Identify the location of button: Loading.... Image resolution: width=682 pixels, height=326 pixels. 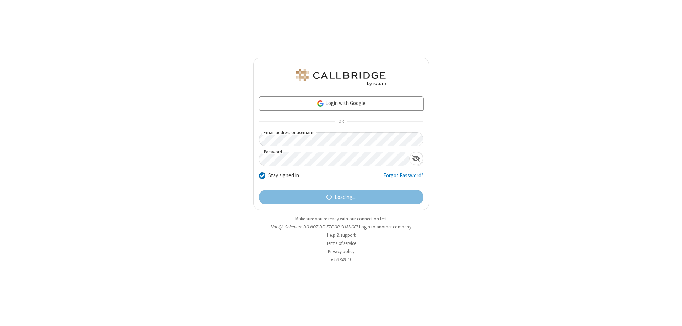
(341, 197).